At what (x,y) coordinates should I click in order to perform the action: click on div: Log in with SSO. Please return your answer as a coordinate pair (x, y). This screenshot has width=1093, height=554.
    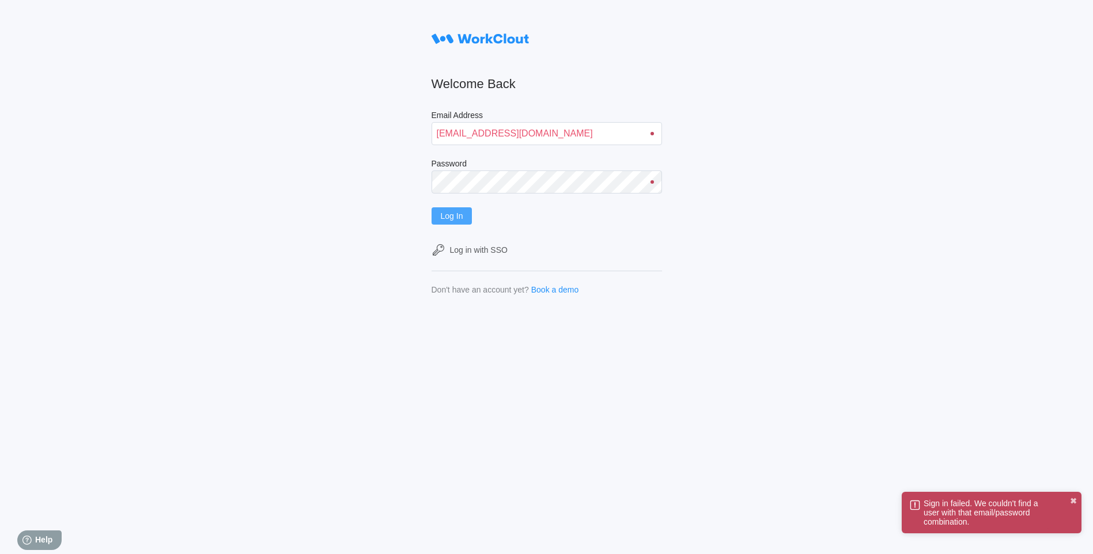
    Looking at the image, I should click on (479, 250).